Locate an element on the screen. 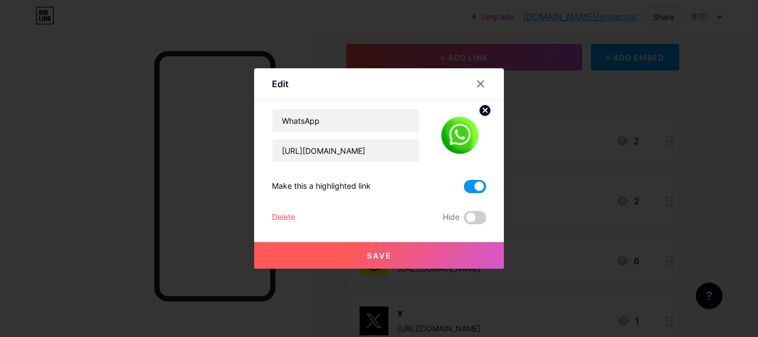 The height and width of the screenshot is (337, 758). button: Save is located at coordinates (379, 255).